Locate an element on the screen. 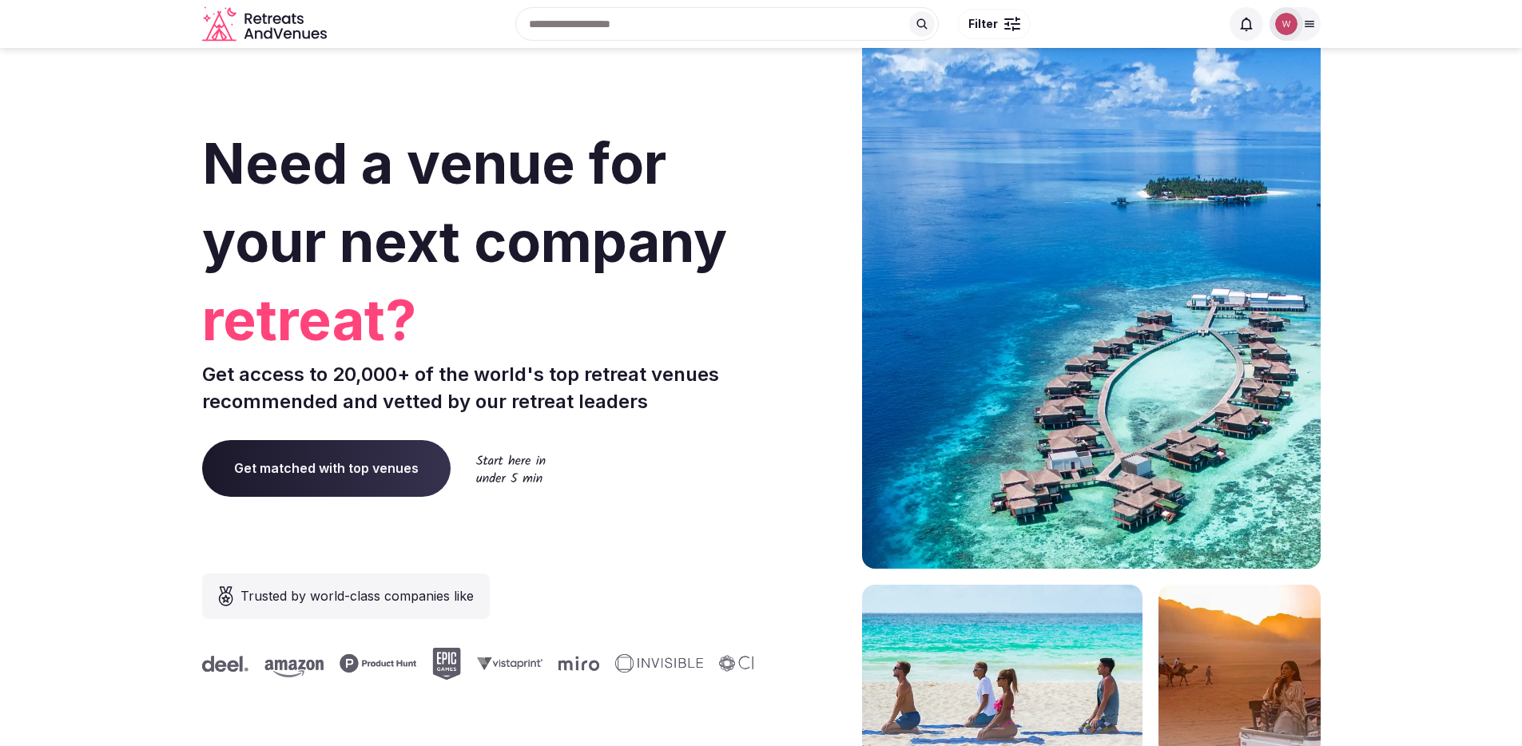 Image resolution: width=1522 pixels, height=746 pixels. svg: Miro company logo is located at coordinates (579, 663).